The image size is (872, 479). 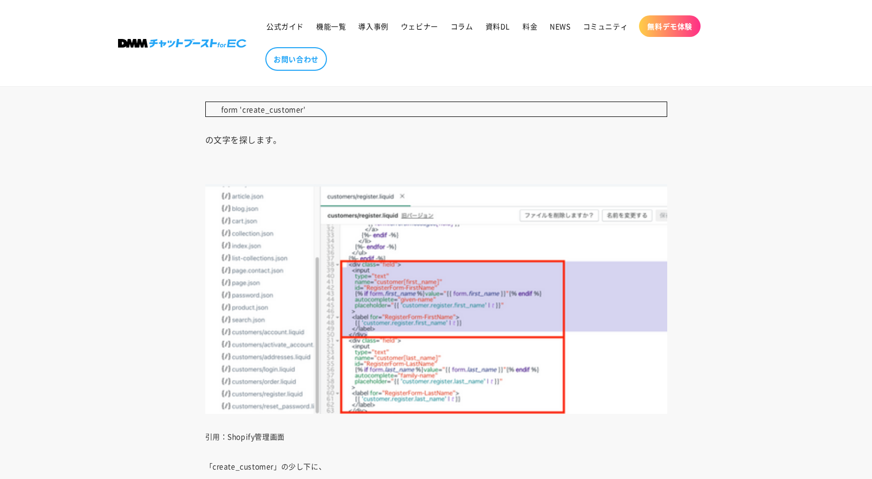 What do you see at coordinates (436, 466) in the screenshot?
I see `p: 「create_customer」の少し下に、` at bounding box center [436, 466].